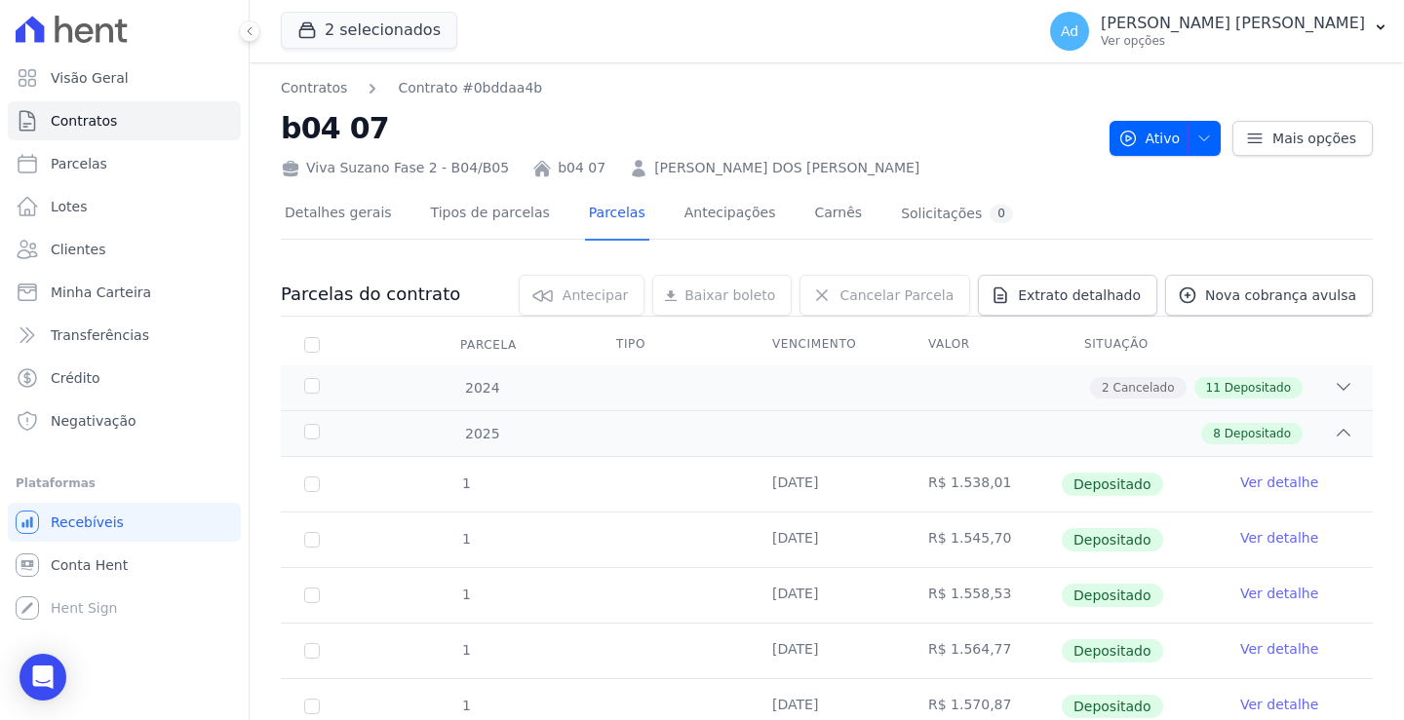 The image size is (1404, 720). What do you see at coordinates (687, 128) in the screenshot?
I see `h2: b04 07` at bounding box center [687, 128].